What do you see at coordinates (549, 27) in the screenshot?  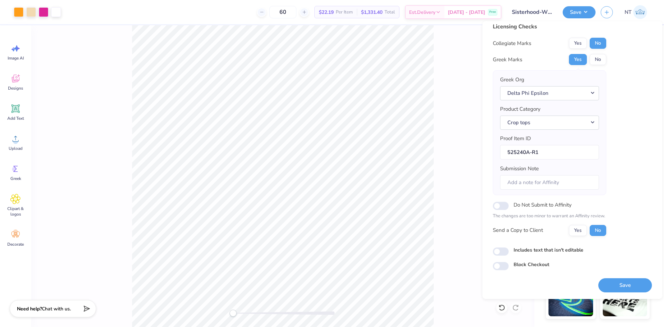 I see `div: Licensing Checks` at bounding box center [549, 27].